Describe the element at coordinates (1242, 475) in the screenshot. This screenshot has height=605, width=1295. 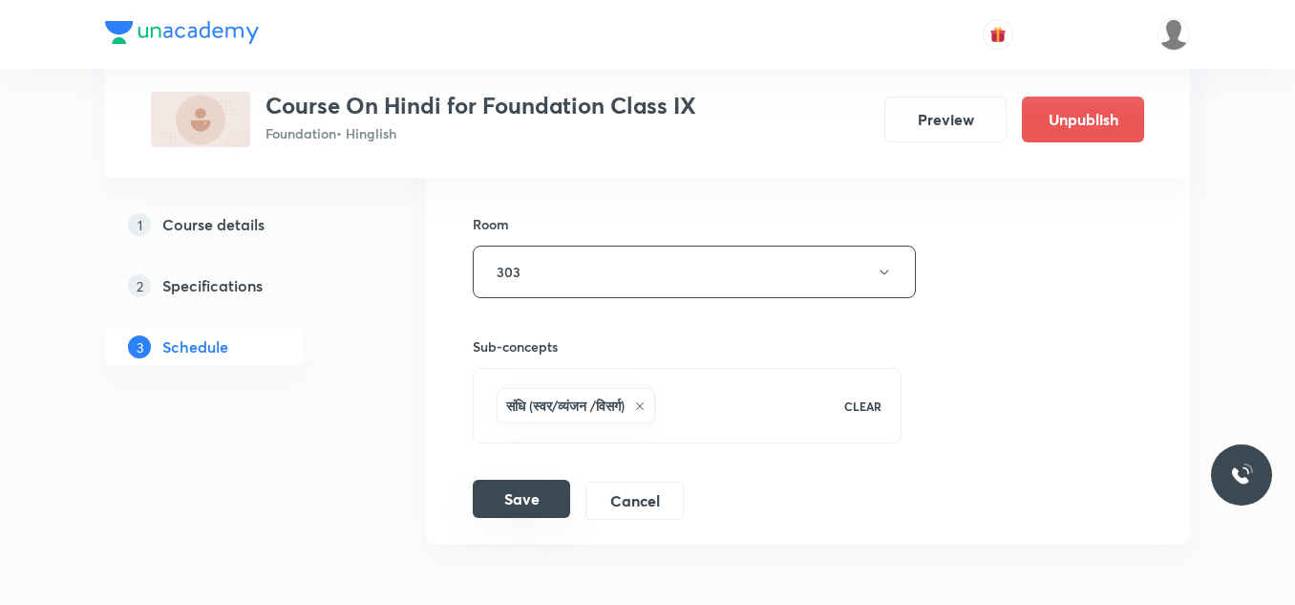
I see `img: ttu` at that location.